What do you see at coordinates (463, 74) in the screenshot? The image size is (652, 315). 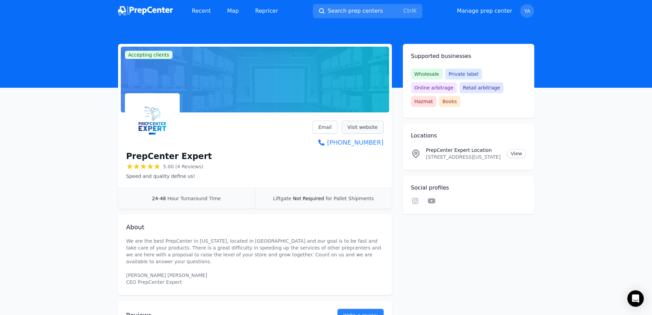 I see `span: Private label` at bounding box center [463, 74].